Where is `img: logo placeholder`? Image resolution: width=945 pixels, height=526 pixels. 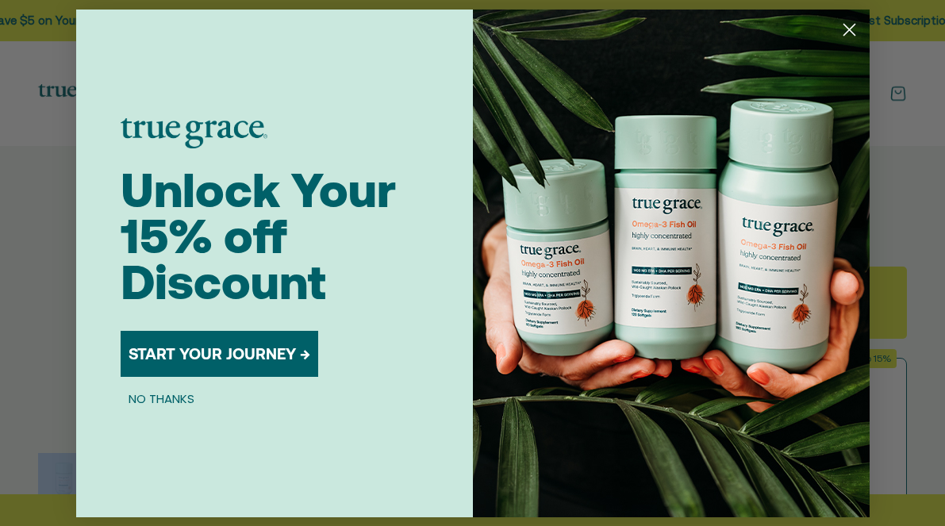 img: logo placeholder is located at coordinates (194, 133).